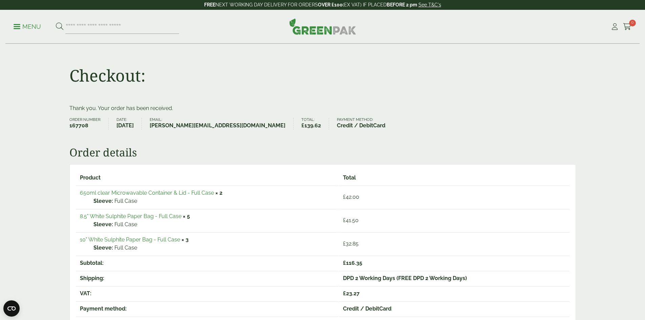  What do you see at coordinates (365, 124) in the screenshot?
I see `li: Payment method:` at bounding box center [365, 124].